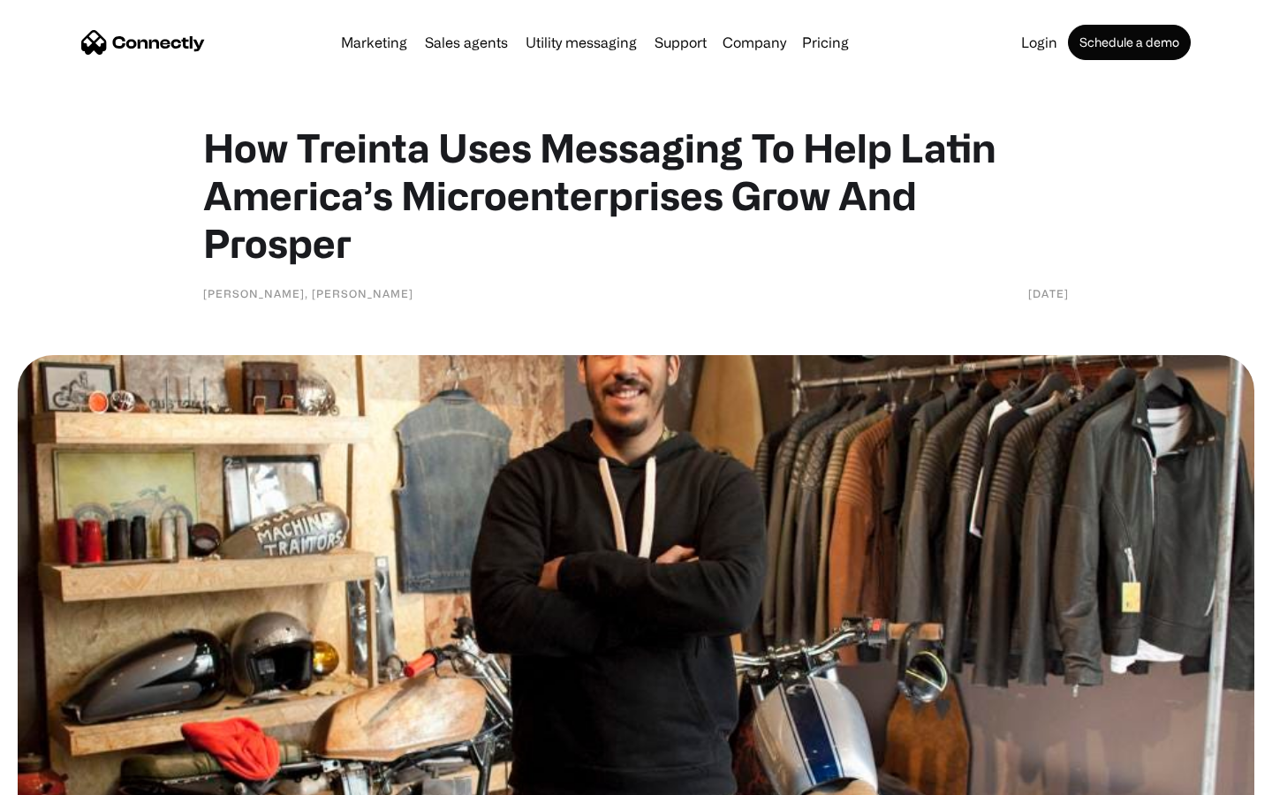 The image size is (1272, 795). Describe the element at coordinates (754, 42) in the screenshot. I see `div: Company` at that location.